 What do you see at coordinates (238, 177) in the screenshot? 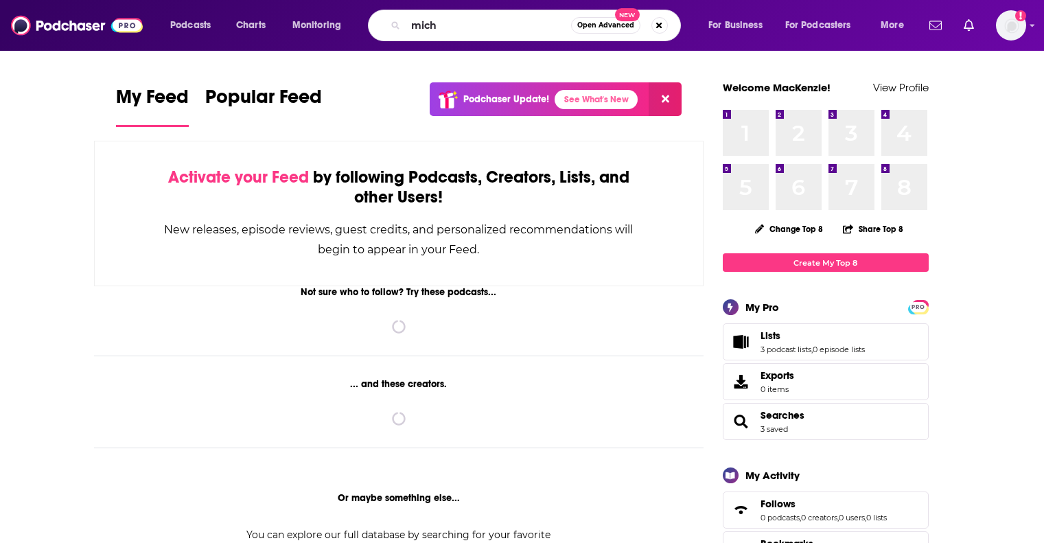
I see `span: Activate your Feed` at bounding box center [238, 177].